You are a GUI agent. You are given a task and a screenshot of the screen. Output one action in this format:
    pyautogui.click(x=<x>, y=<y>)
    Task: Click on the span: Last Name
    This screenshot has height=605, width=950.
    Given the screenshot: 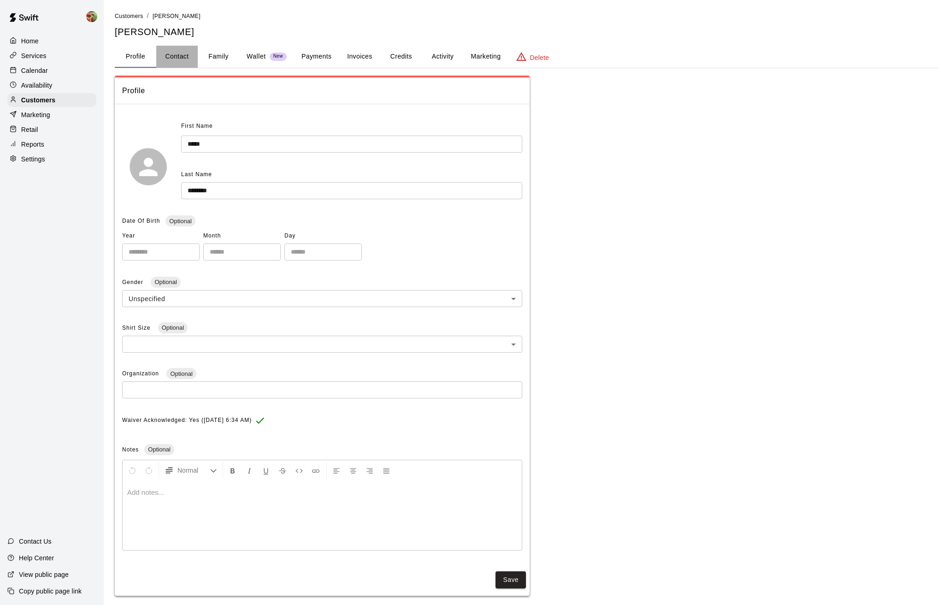 What is the action you would take?
    pyautogui.click(x=196, y=174)
    